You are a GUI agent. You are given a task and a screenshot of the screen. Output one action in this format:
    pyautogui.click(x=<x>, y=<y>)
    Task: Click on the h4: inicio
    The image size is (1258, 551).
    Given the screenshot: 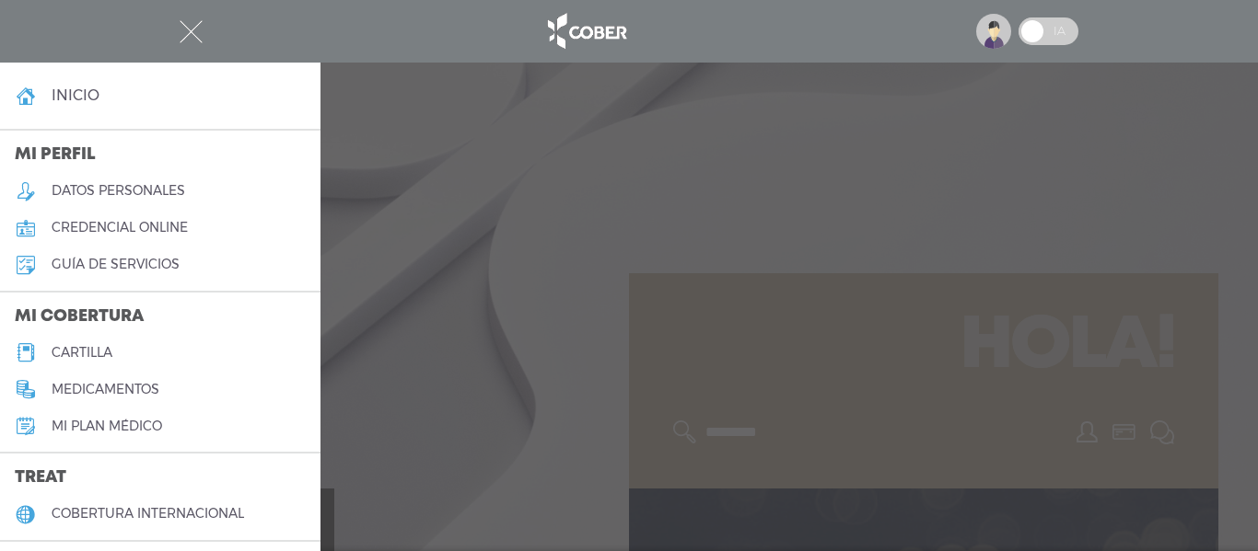 What is the action you would take?
    pyautogui.click(x=75, y=95)
    